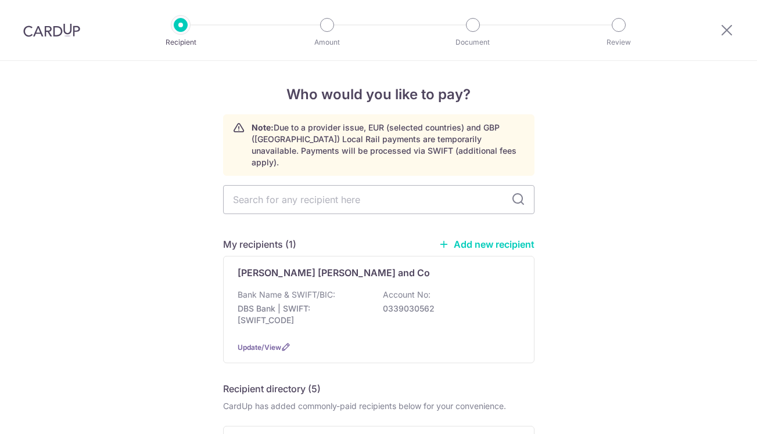 This screenshot has height=434, width=757. I want to click on p: 0339030562, so click(448, 309).